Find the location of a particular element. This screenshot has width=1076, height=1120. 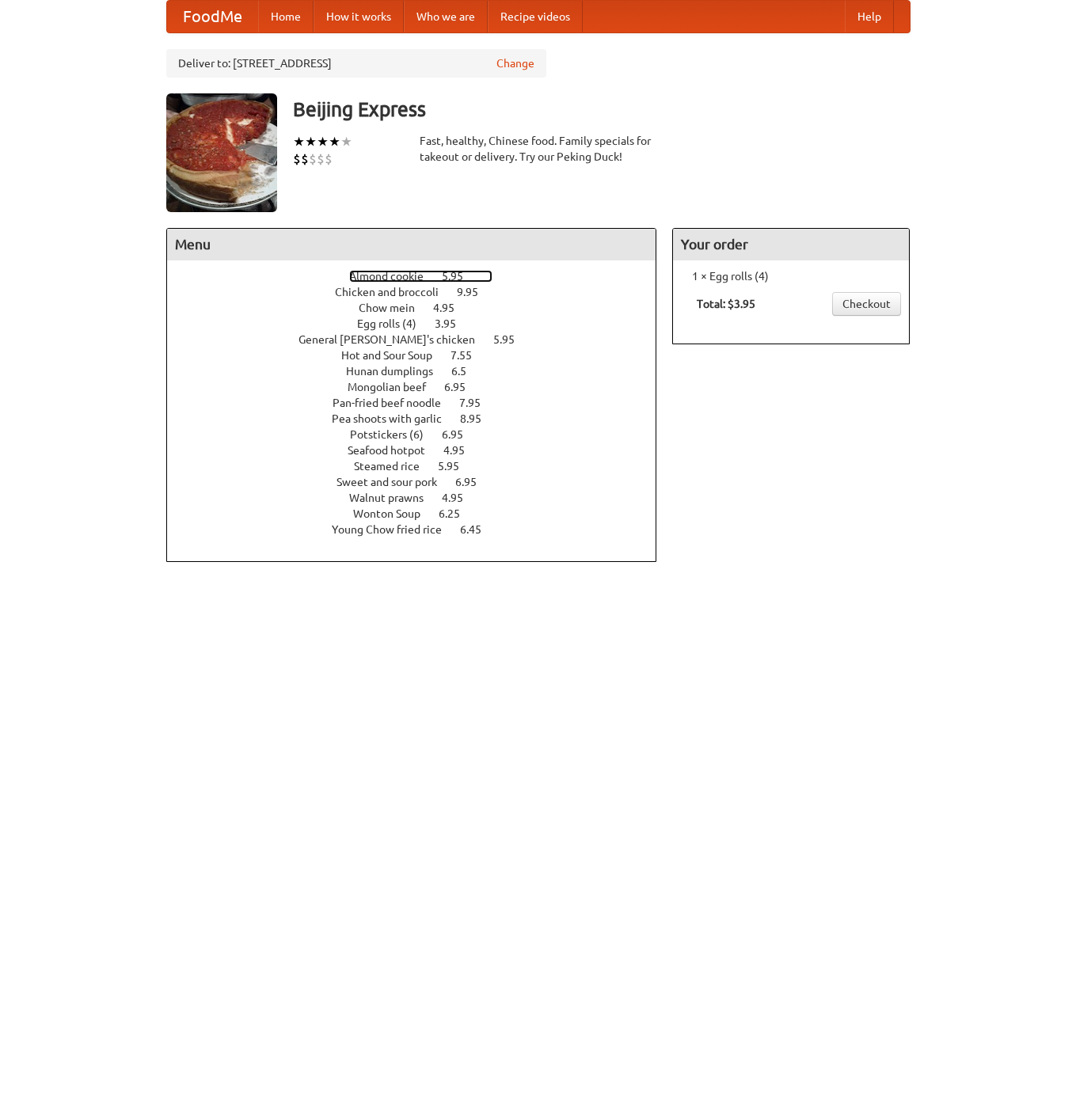

img: angular.jpg is located at coordinates (221, 153).